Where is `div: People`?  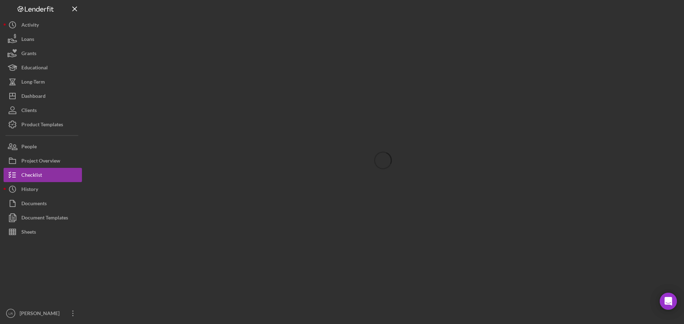
div: People is located at coordinates (29, 147).